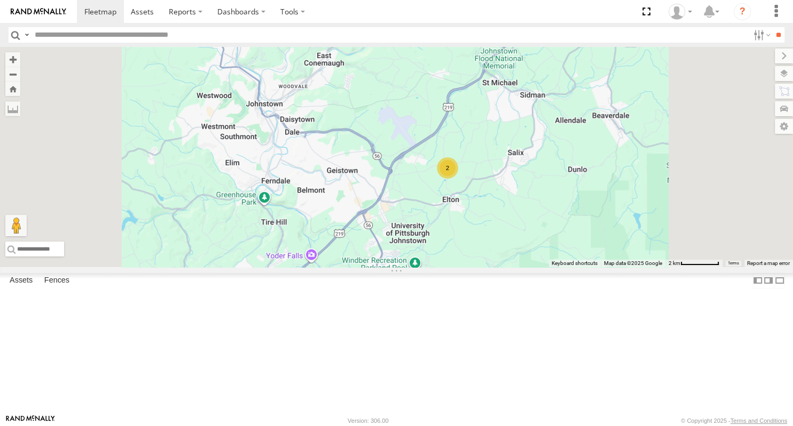 This screenshot has width=793, height=426. I want to click on div: Version: 306.00, so click(368, 421).